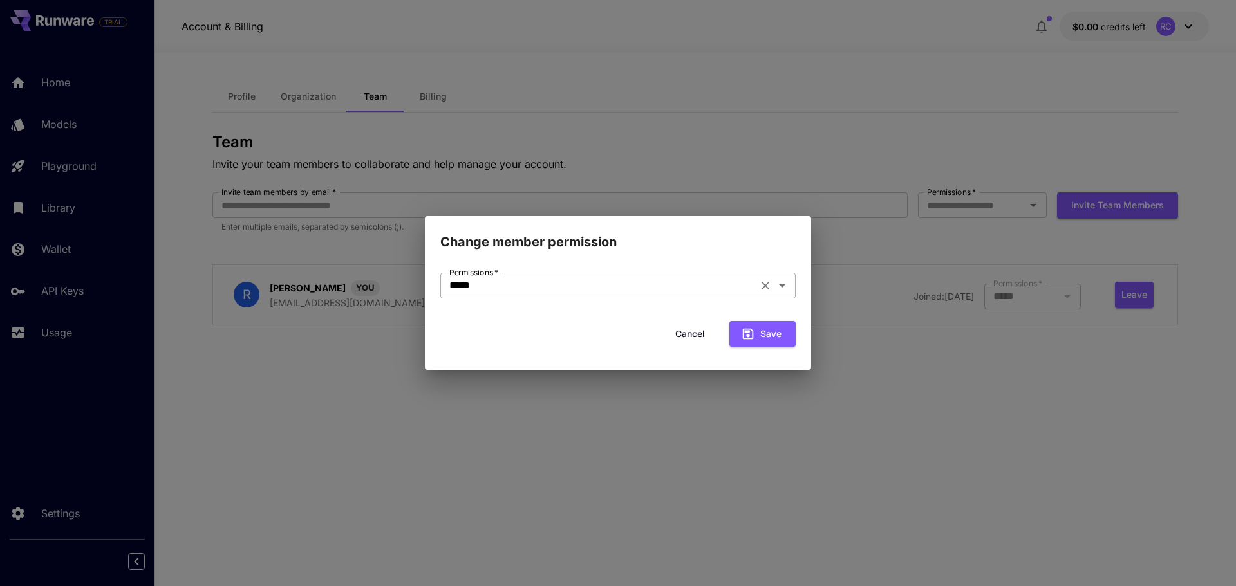 The width and height of the screenshot is (1236, 586). I want to click on button: Clear, so click(765, 286).